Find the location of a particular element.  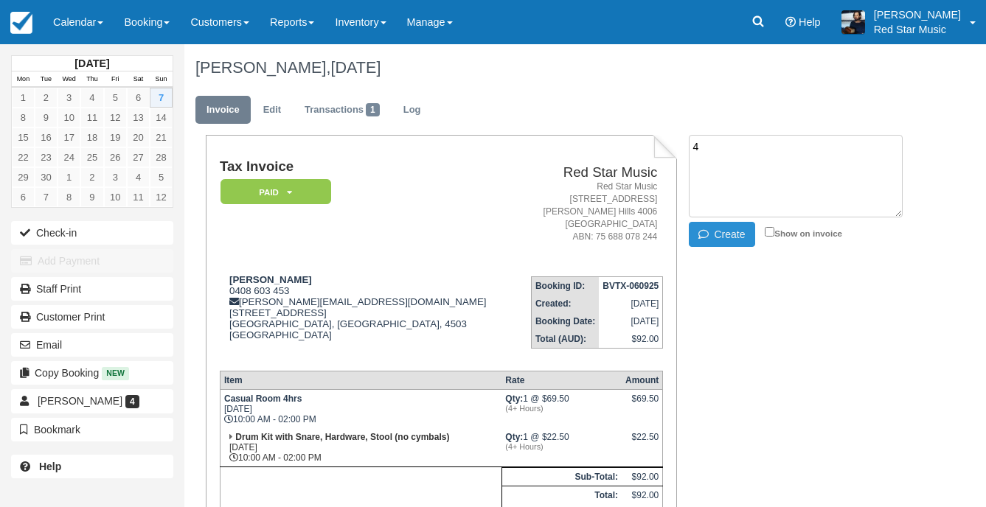

div: $69.50 is located at coordinates (642, 405).